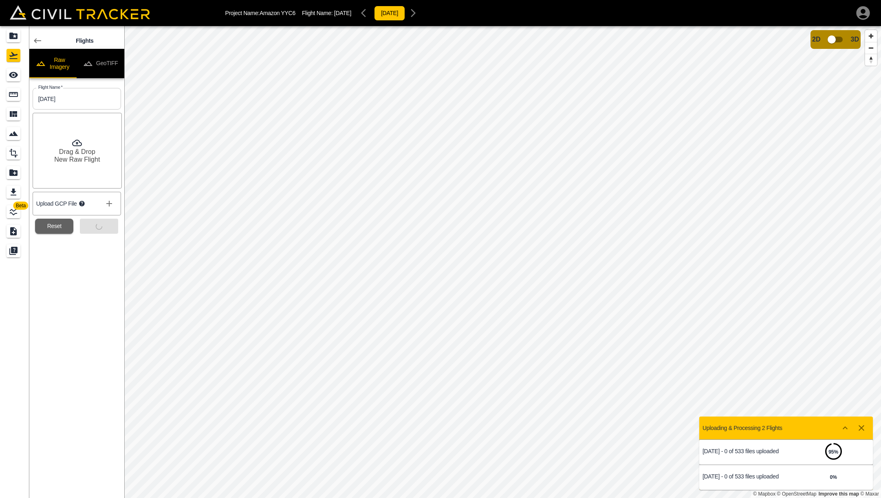 Image resolution: width=881 pixels, height=498 pixels. What do you see at coordinates (260, 13) in the screenshot?
I see `p: Project Name: Amazon YYC6` at bounding box center [260, 13].